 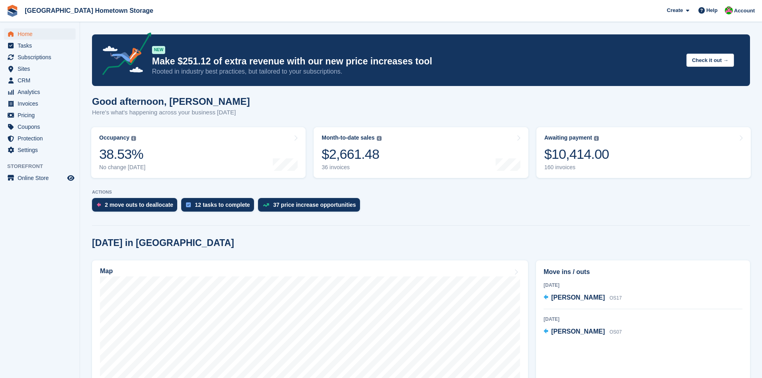 I want to click on span: Home, so click(x=42, y=34).